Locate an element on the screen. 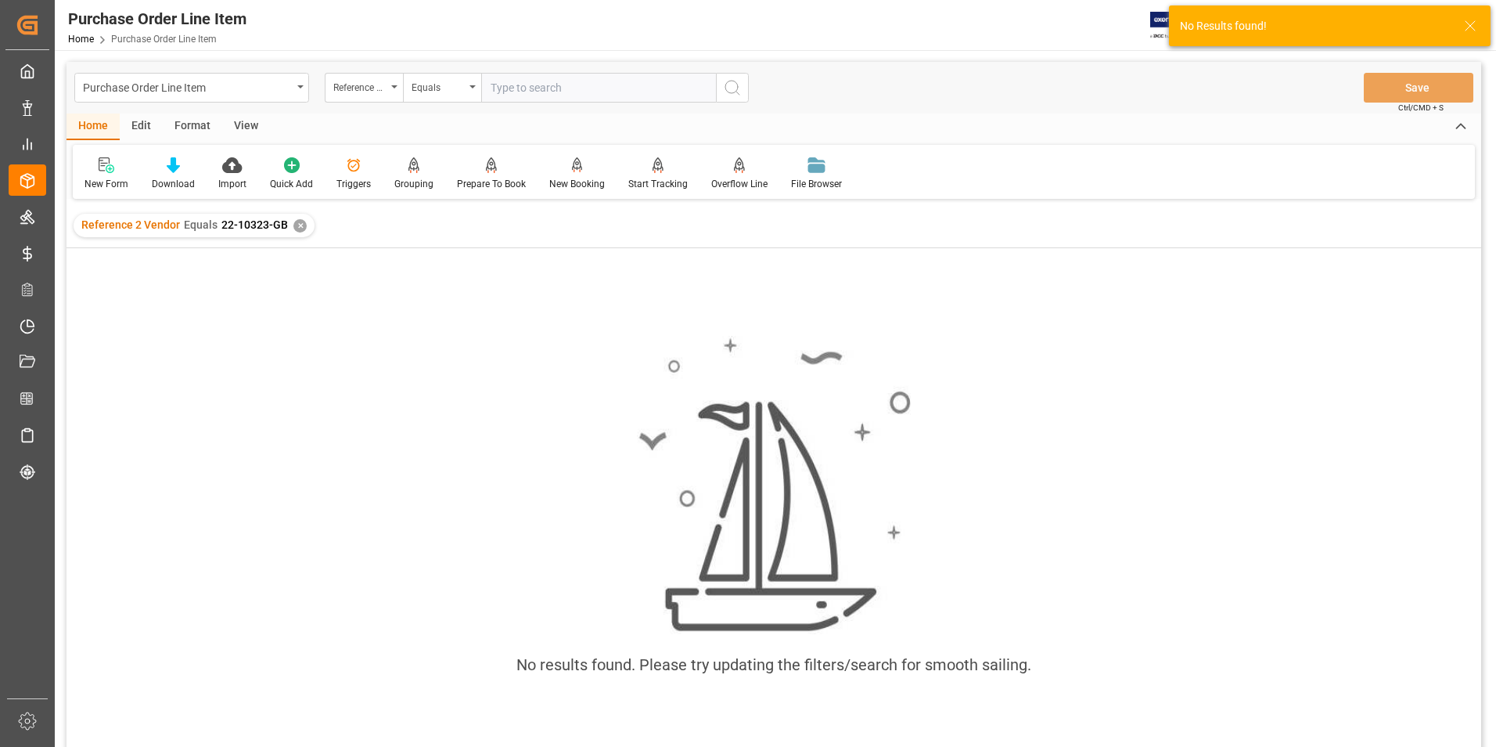 The image size is (1496, 747). input: Type to search is located at coordinates (599, 88).